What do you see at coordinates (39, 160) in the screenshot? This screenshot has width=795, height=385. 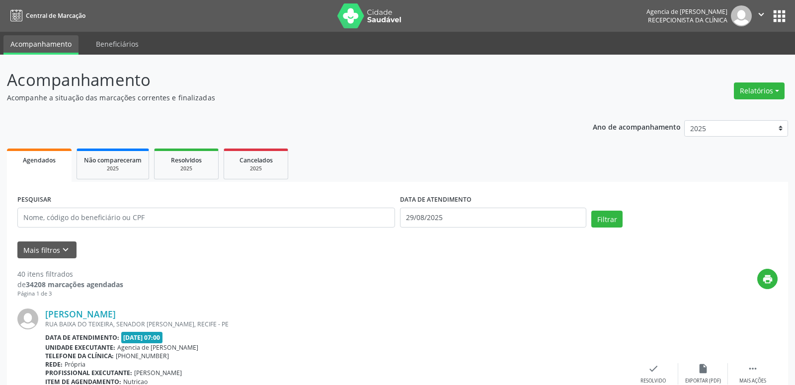 I see `span: Agendados` at bounding box center [39, 160].